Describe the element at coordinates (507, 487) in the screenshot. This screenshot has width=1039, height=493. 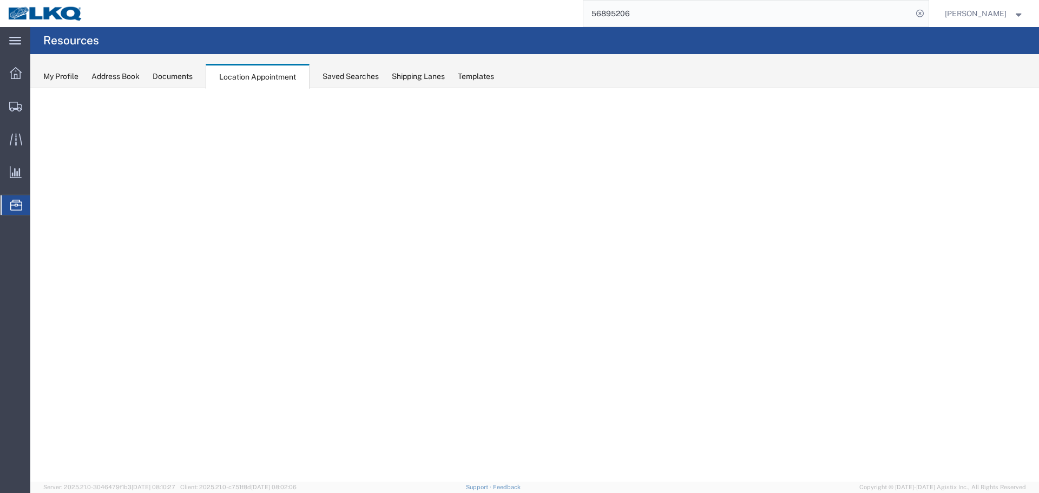
I see `a: Feedback` at that location.